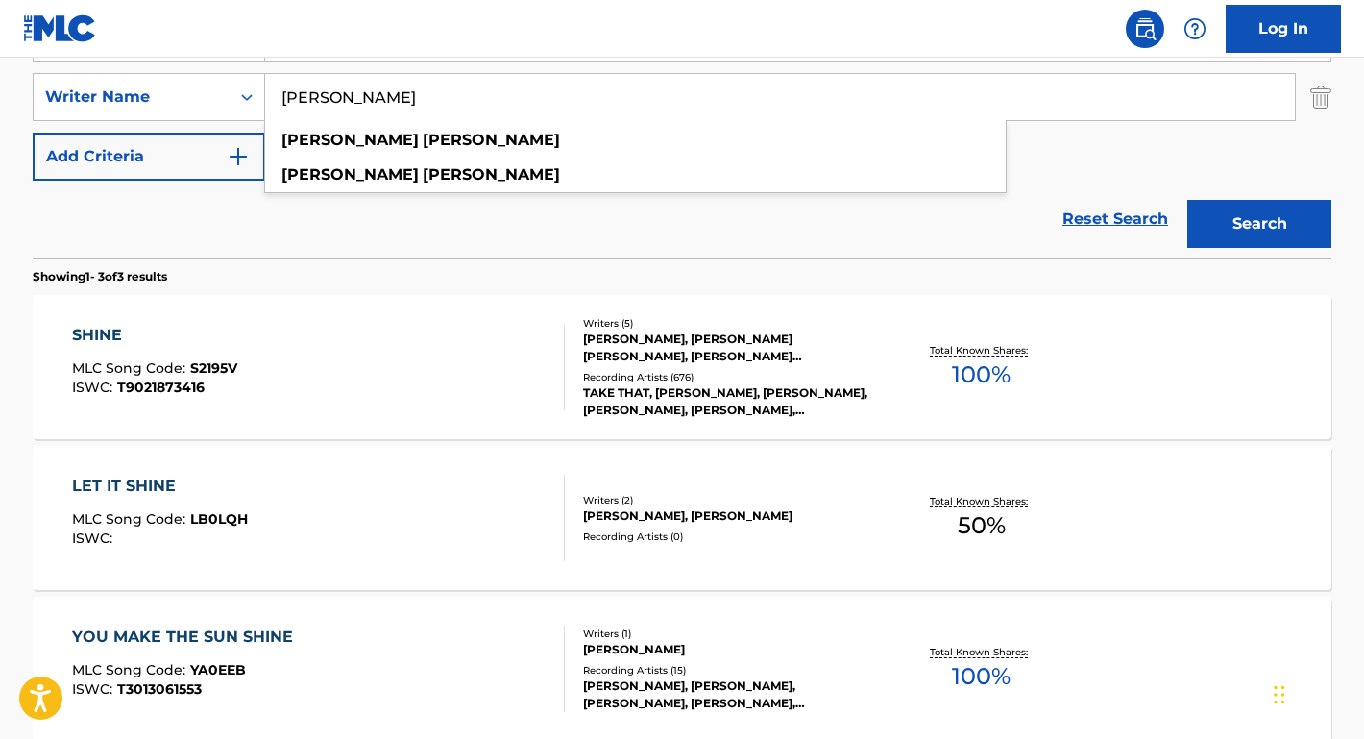  I want to click on a: Reset Search, so click(1115, 219).